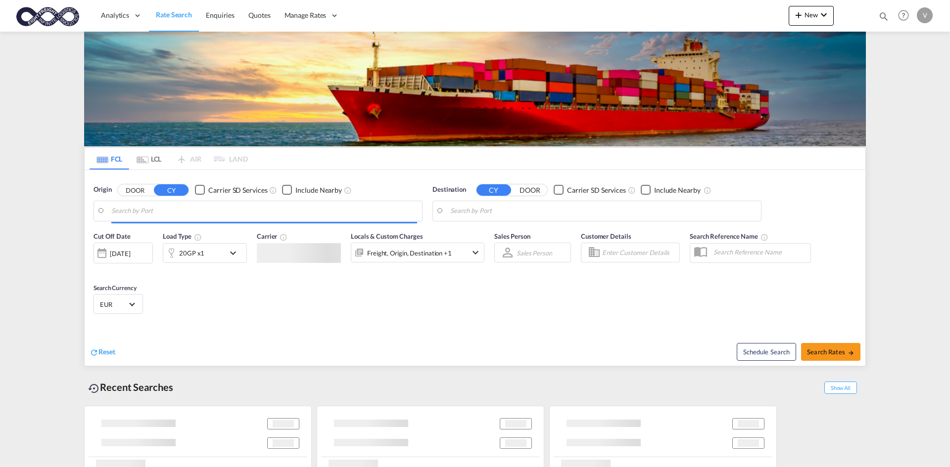 The height and width of the screenshot is (467, 950). What do you see at coordinates (118, 304) in the screenshot?
I see `md-select: Select Currency: € EUREuro` at bounding box center [118, 304].